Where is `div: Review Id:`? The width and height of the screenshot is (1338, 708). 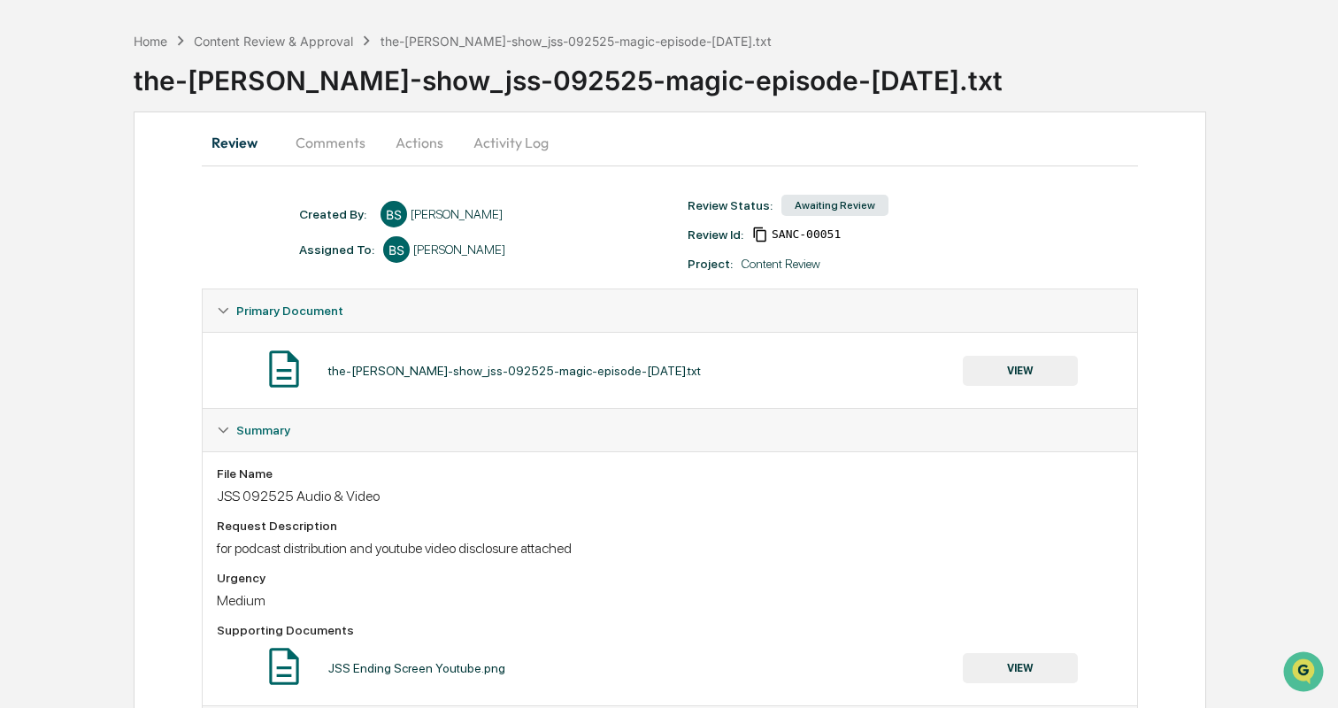 div: Review Id: is located at coordinates (715, 234).